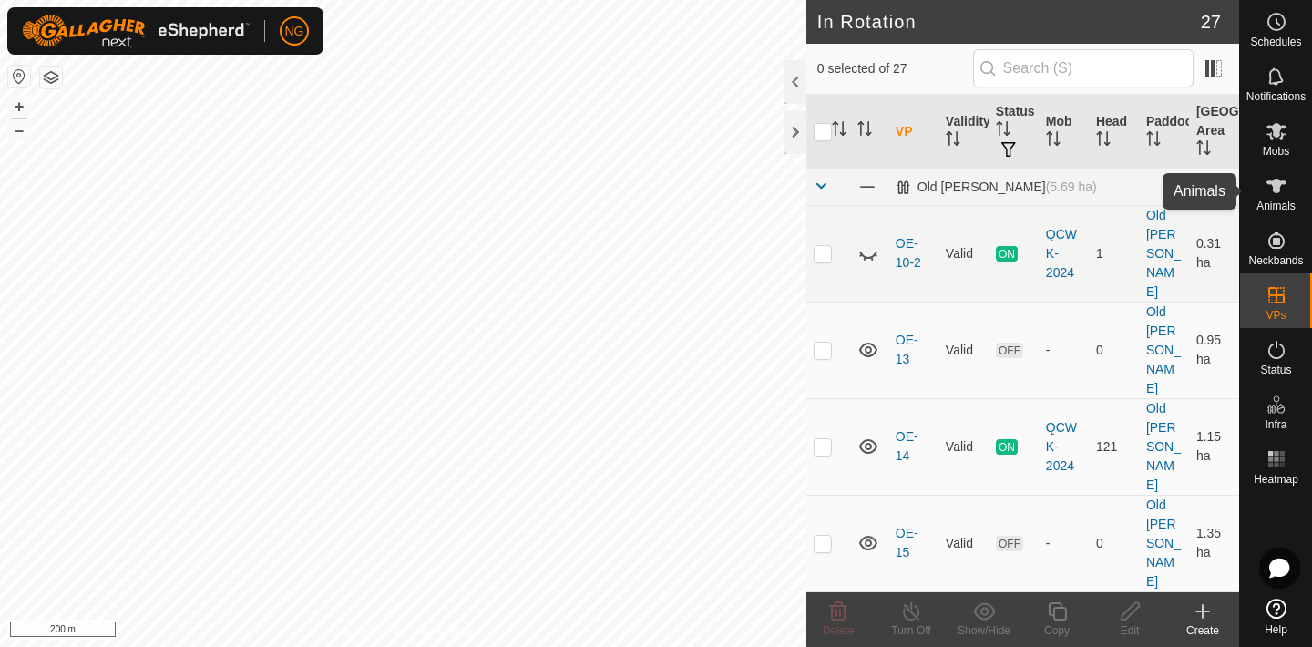  I want to click on span: VPs, so click(1275, 315).